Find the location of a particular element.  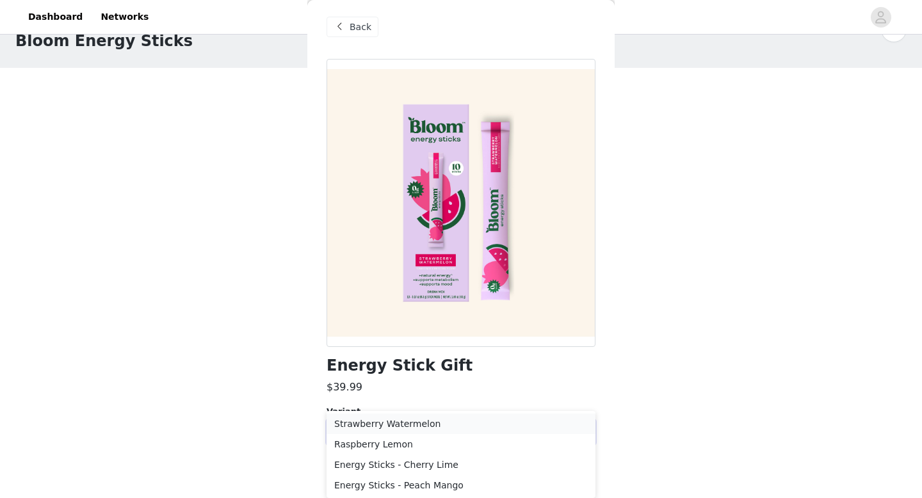

a: Networks is located at coordinates (124, 17).